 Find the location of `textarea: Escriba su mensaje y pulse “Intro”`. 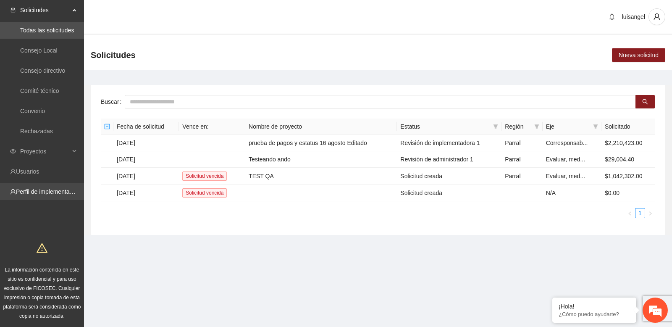

textarea: Escriba su mensaje y pulse “Intro” is located at coordinates (82, 244).